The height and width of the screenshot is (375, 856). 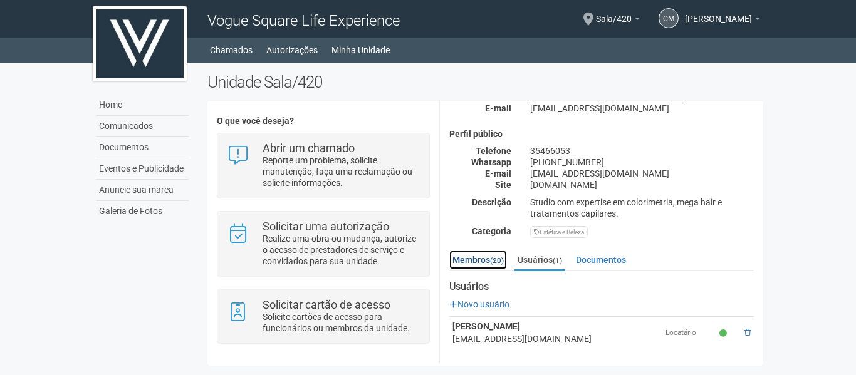 What do you see at coordinates (326, 226) in the screenshot?
I see `strong: Solicitar uma autorização` at bounding box center [326, 226].